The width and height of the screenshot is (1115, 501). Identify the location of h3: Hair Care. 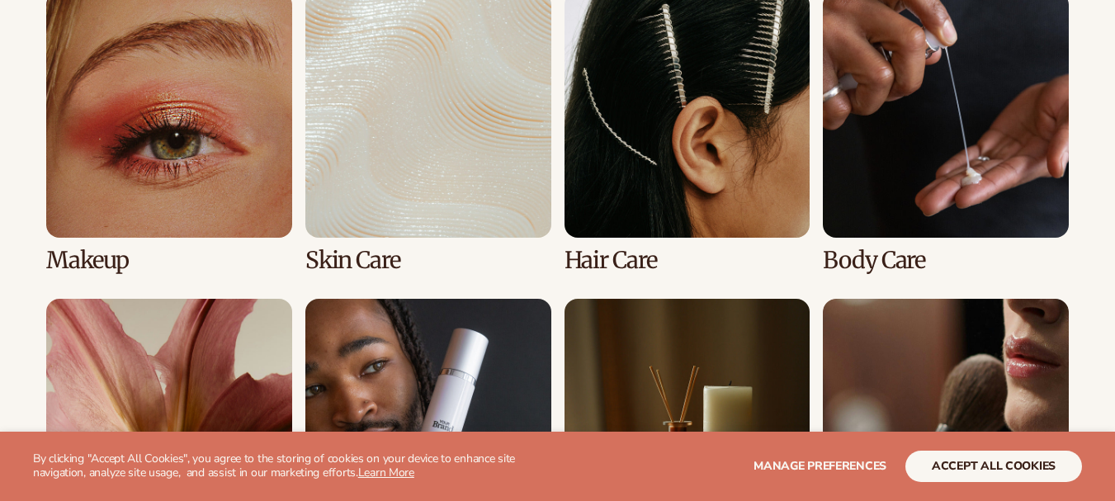
(687, 260).